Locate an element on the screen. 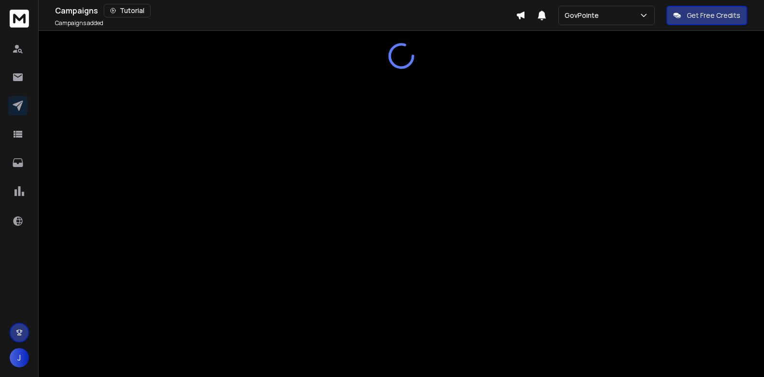 The height and width of the screenshot is (377, 764). p: Campaigns added is located at coordinates (79, 23).